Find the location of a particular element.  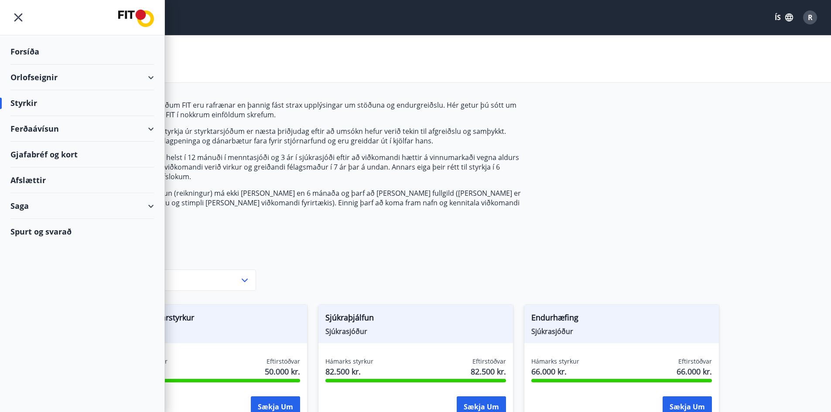

div: Spurt og svarað is located at coordinates (82, 232).